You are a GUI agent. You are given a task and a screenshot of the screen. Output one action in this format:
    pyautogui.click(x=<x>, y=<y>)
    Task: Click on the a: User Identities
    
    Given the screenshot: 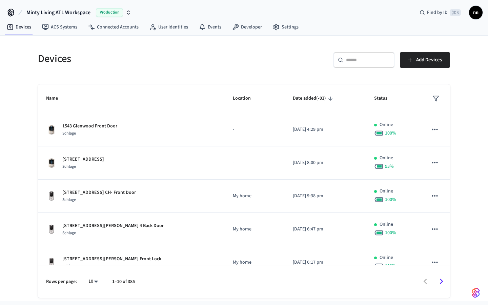 What is the action you would take?
    pyautogui.click(x=169, y=27)
    